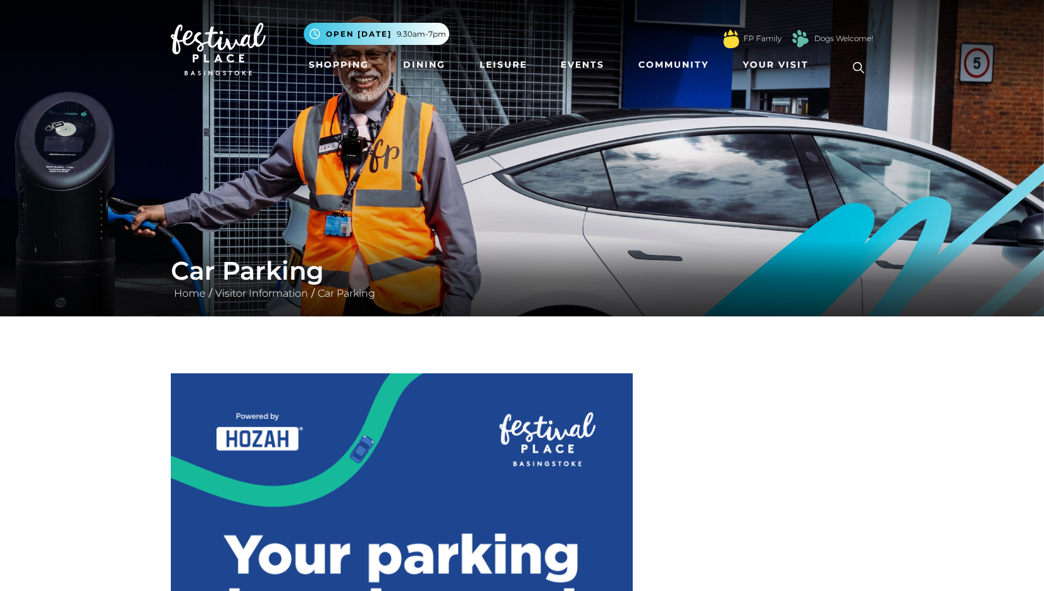 This screenshot has height=591, width=1044. Describe the element at coordinates (346, 293) in the screenshot. I see `a: Car Parking` at that location.